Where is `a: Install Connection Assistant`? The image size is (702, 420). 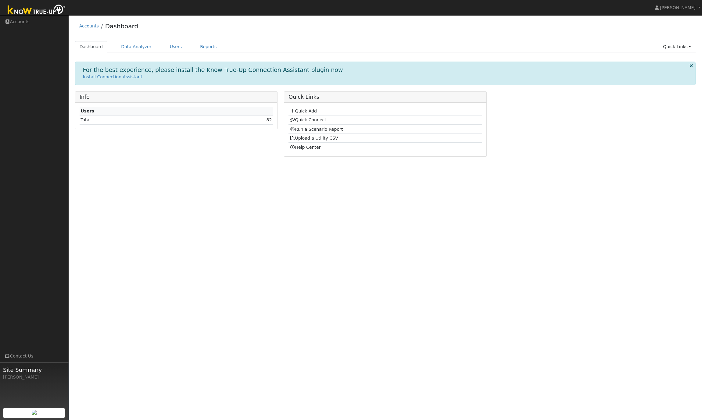
a: Install Connection Assistant is located at coordinates (113, 77).